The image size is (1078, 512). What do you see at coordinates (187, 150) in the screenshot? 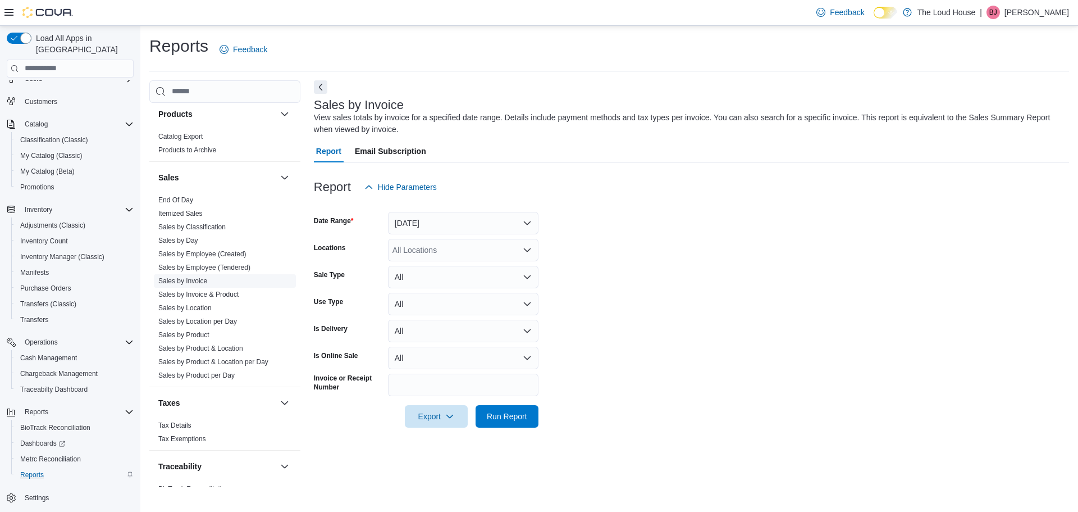
I see `a: Products to Archive` at bounding box center [187, 150].